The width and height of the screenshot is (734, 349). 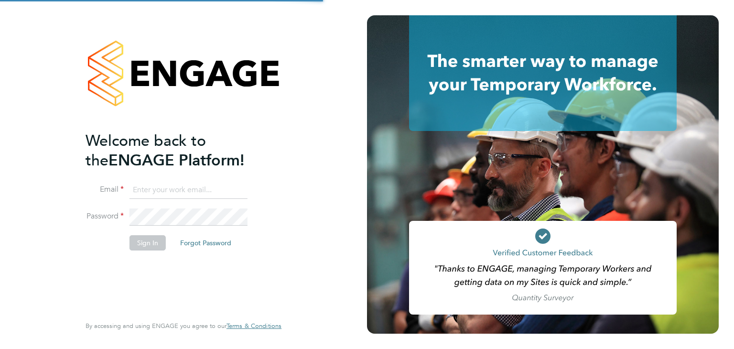 I want to click on h2: ENGAGE Platform!, so click(x=179, y=151).